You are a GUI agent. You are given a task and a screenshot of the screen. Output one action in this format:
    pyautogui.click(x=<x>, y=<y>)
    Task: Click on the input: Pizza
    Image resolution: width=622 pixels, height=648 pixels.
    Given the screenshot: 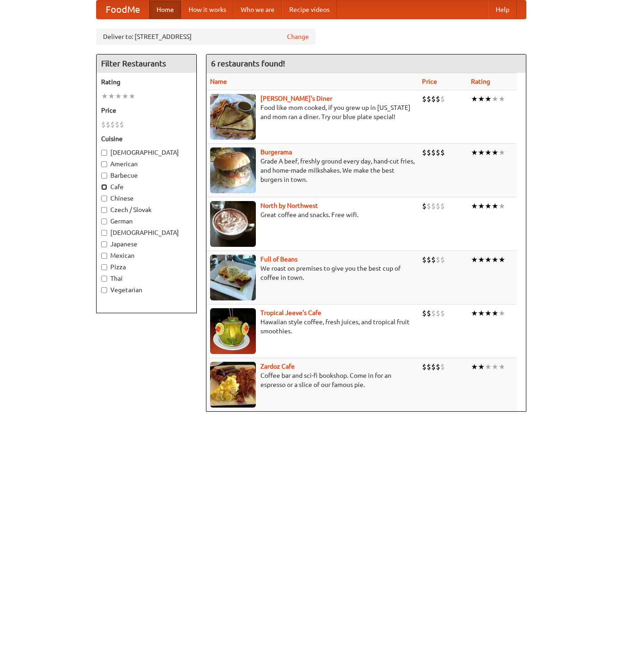 What is the action you would take?
    pyautogui.click(x=104, y=267)
    